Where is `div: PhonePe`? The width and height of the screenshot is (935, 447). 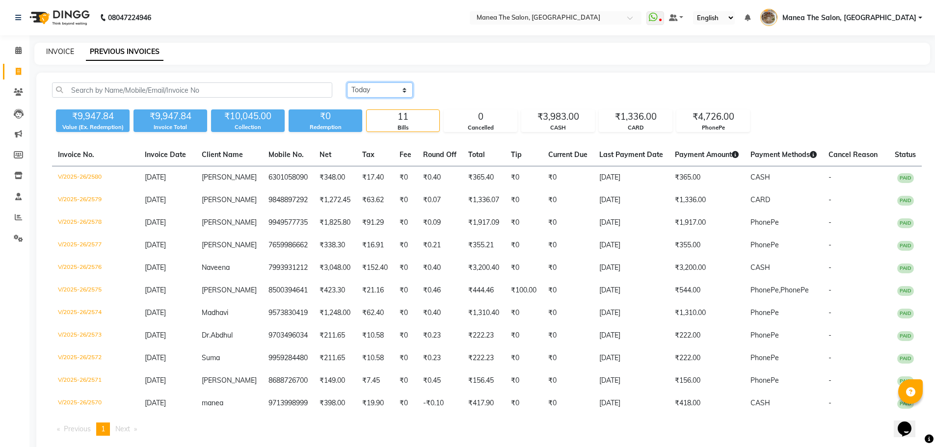
div: PhonePe is located at coordinates (713, 128).